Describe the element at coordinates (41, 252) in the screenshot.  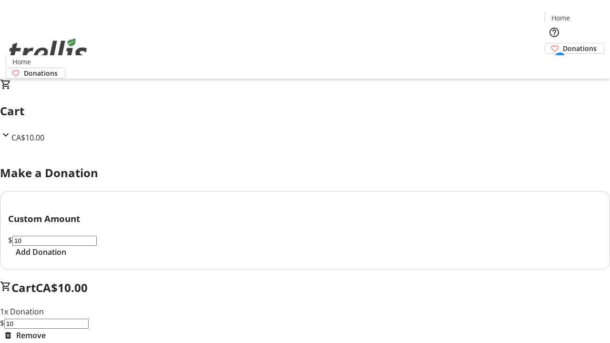
I see `button: Add Donation` at that location.